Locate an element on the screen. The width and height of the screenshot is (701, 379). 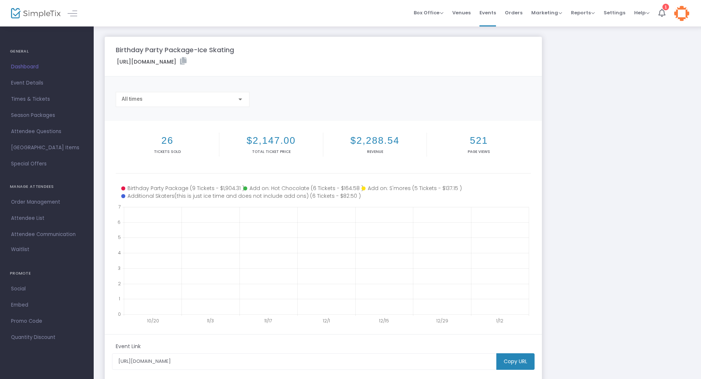
h4: MANAGE ATTENDEES is located at coordinates (47, 187).